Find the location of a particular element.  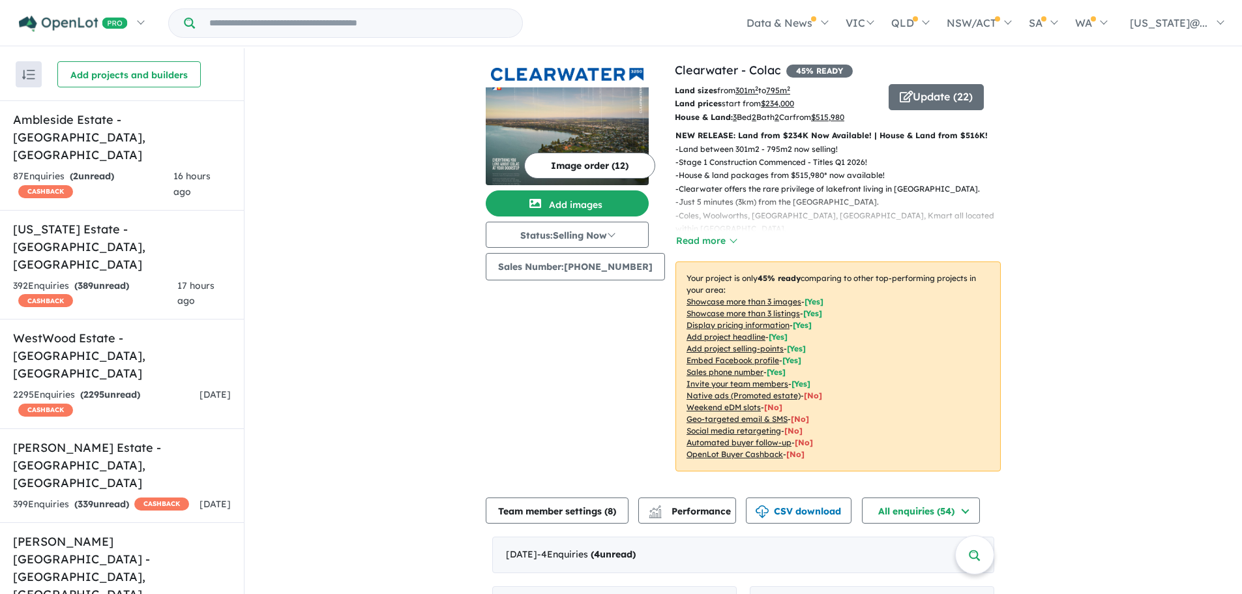

u: OpenLot Buyer Cashback is located at coordinates (735, 454).